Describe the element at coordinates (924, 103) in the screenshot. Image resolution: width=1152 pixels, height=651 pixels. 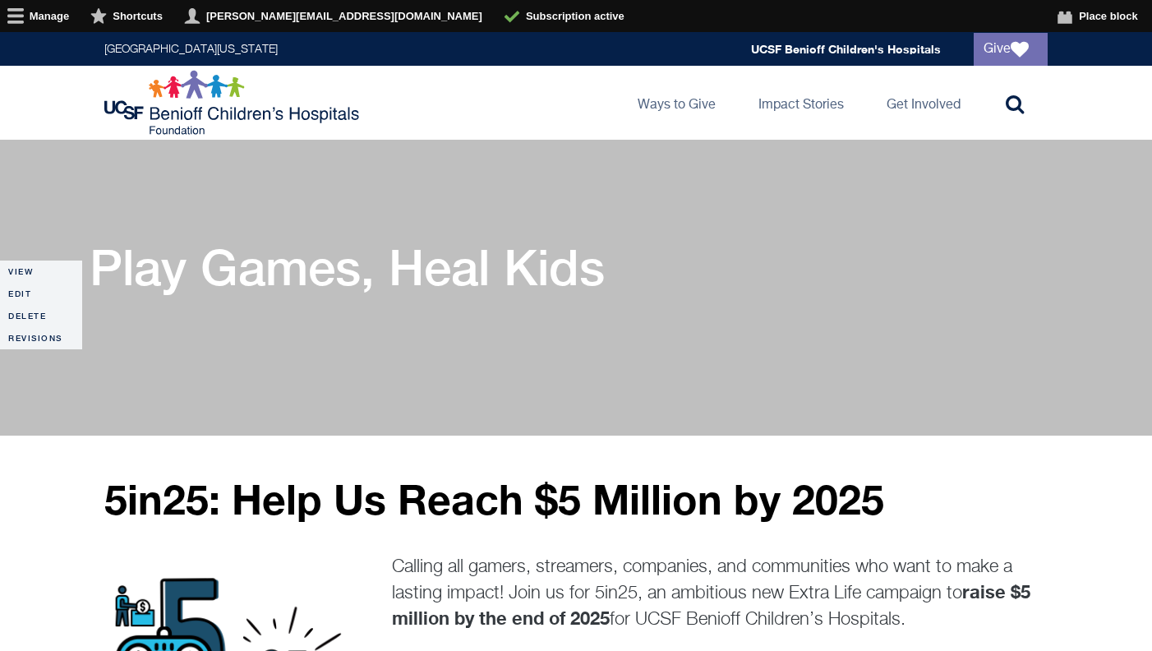
I see `a: Get Involved` at that location.